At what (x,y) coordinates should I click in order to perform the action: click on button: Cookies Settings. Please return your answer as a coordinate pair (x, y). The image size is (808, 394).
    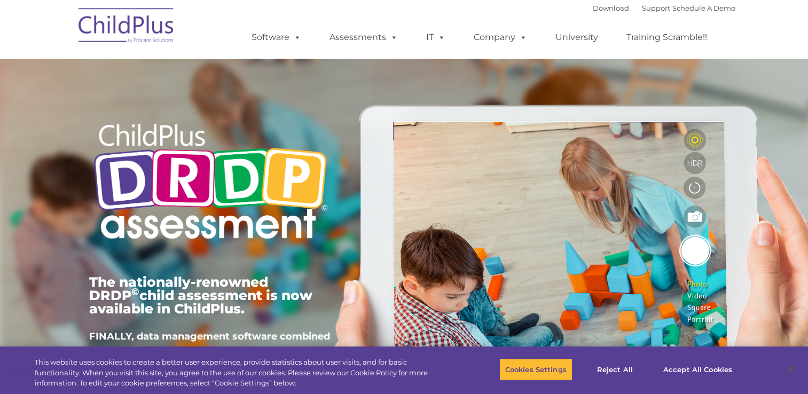
    Looking at the image, I should click on (536, 370).